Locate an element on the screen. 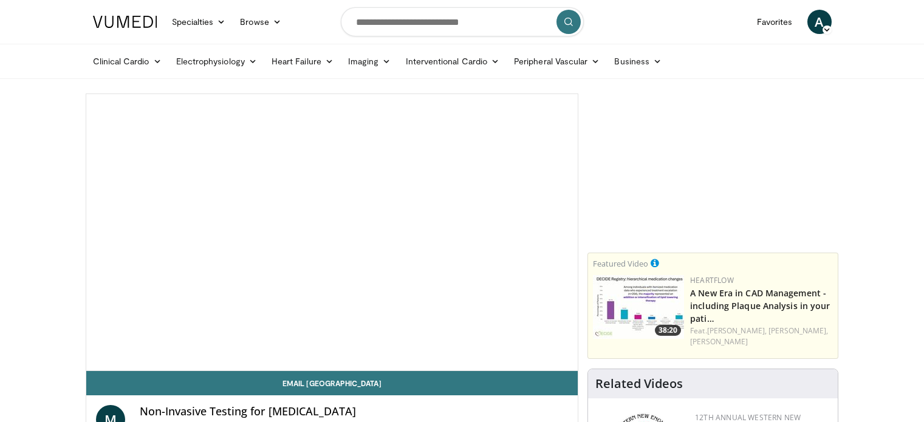 This screenshot has height=422, width=924. small: Featured Video is located at coordinates (620, 264).